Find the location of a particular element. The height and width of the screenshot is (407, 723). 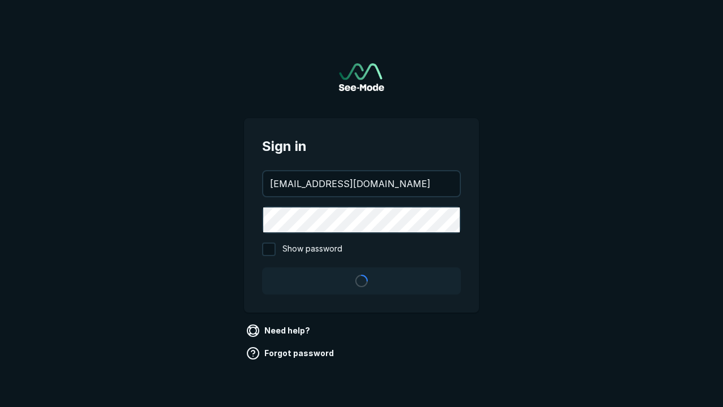

a: Need help? is located at coordinates (279, 331).